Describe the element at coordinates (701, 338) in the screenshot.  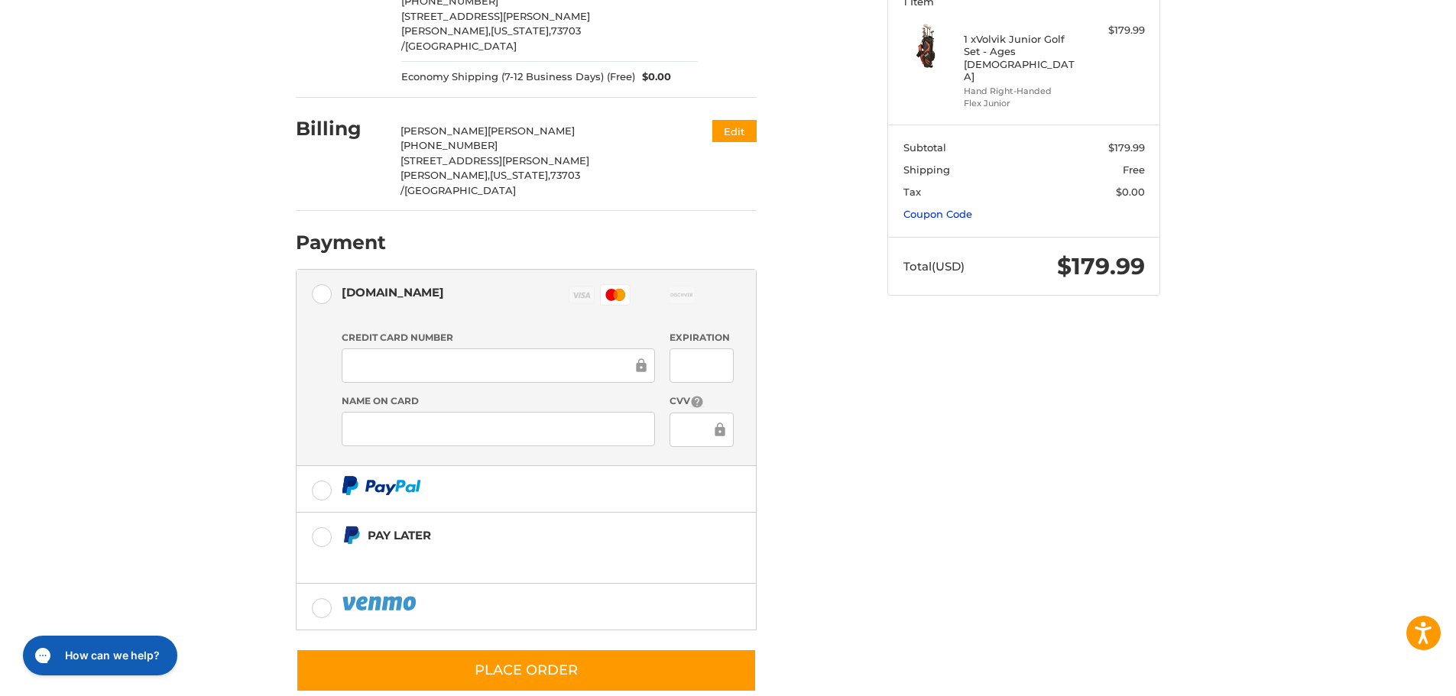
I see `label: Expiration` at that location.